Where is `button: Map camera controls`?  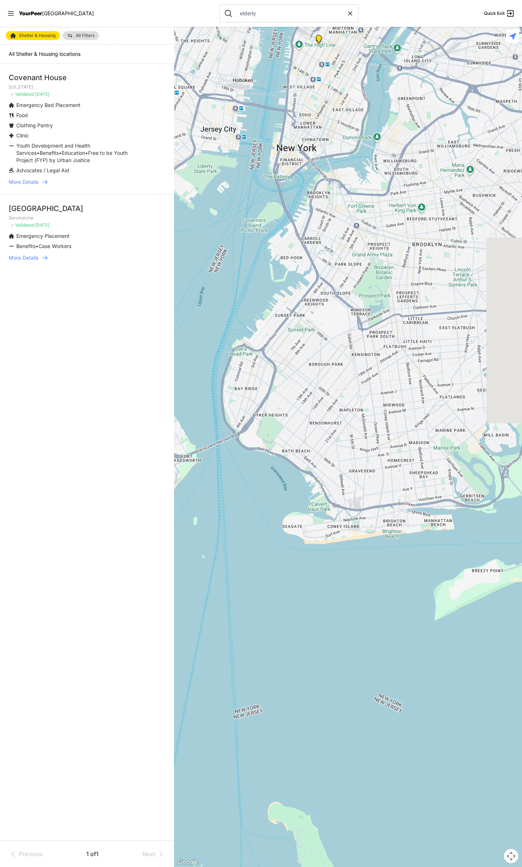 button: Map camera controls is located at coordinates (512, 857).